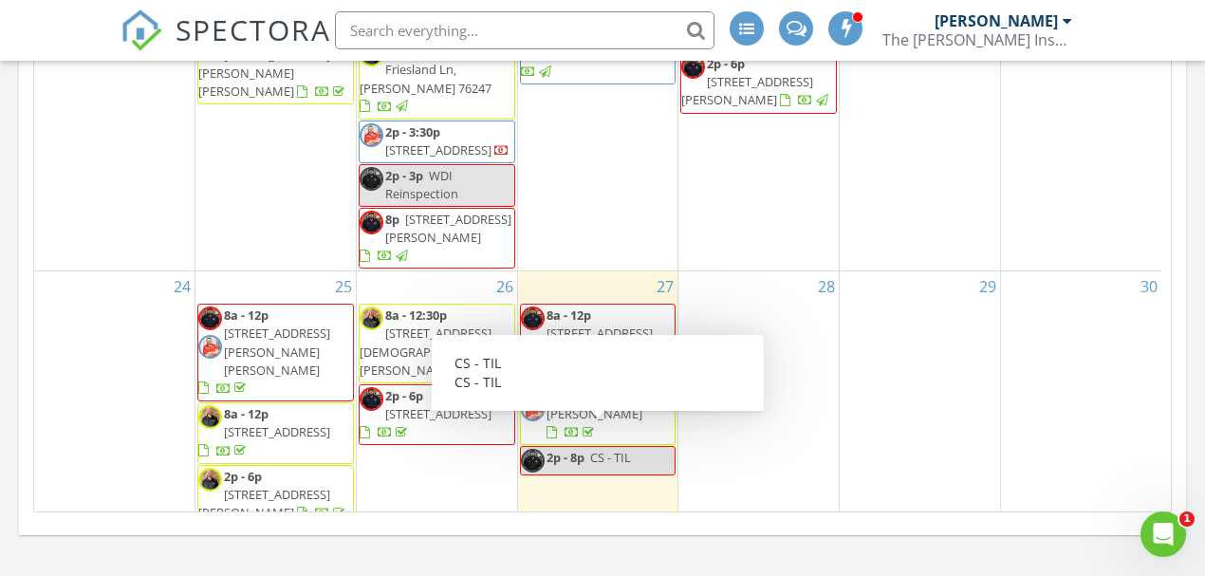 The height and width of the screenshot is (576, 1205). What do you see at coordinates (610, 457) in the screenshot?
I see `span: CS - TIL` at bounding box center [610, 457].